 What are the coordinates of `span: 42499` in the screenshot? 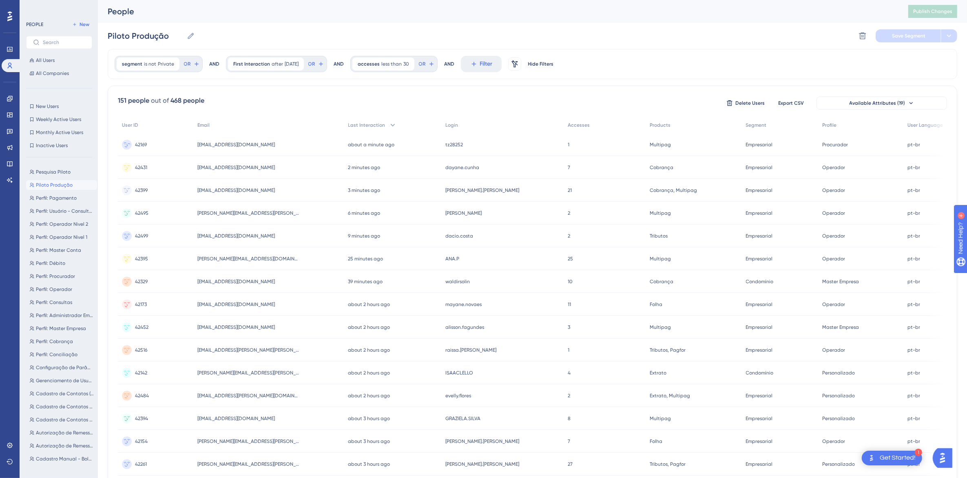 It's located at (141, 236).